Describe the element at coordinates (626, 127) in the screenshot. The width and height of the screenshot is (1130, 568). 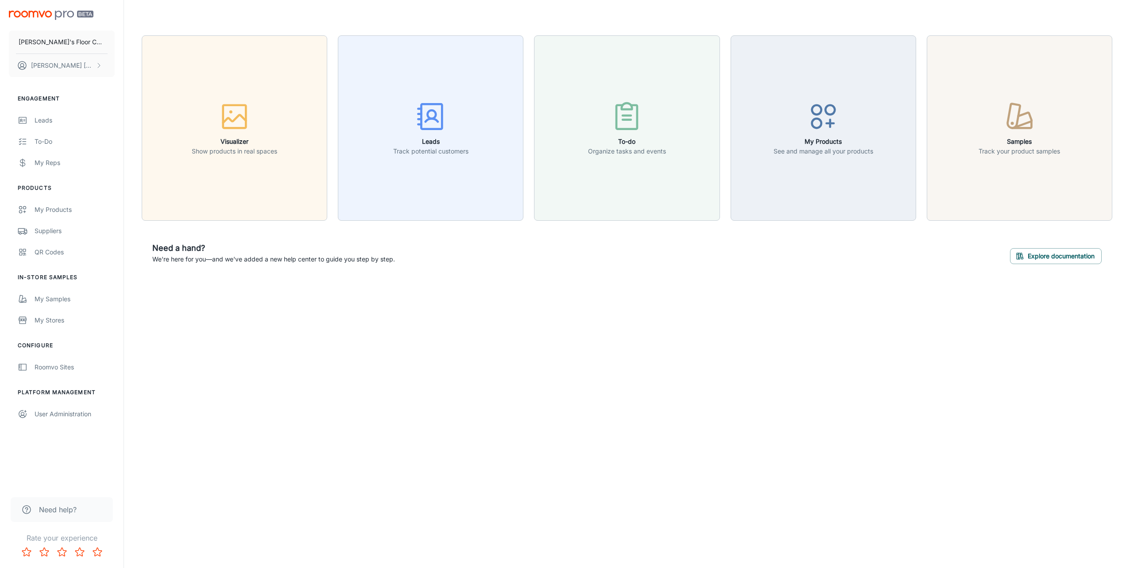
I see `a: To-doOrganize tasks and events` at that location.